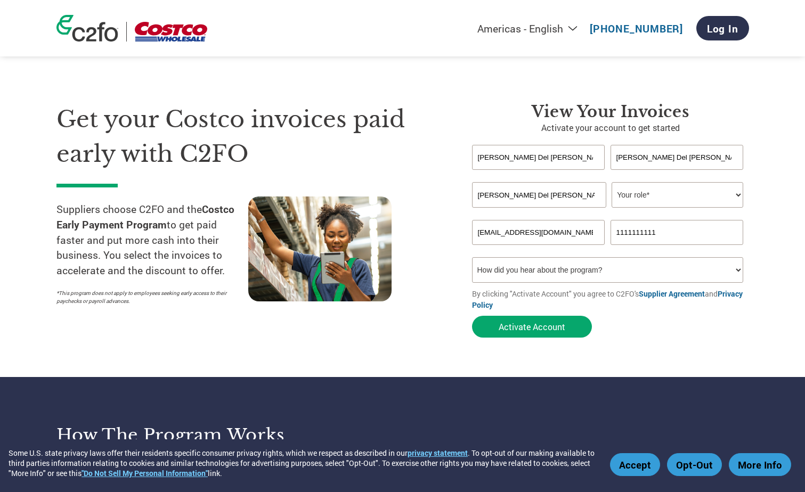 The height and width of the screenshot is (492, 805). I want to click on div: Inavlid Phone Number, so click(677, 249).